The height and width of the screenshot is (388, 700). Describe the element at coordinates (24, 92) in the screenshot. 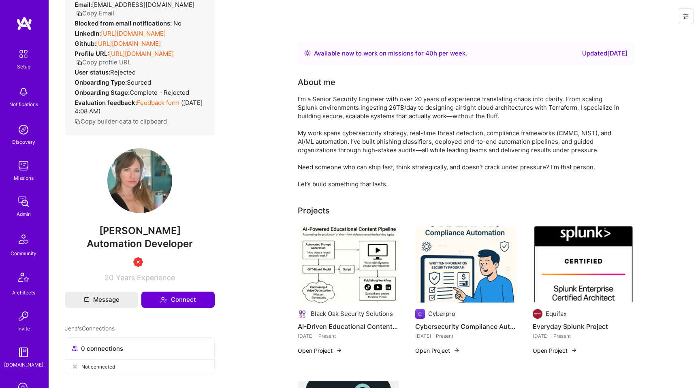

I see `img: bell` at that location.